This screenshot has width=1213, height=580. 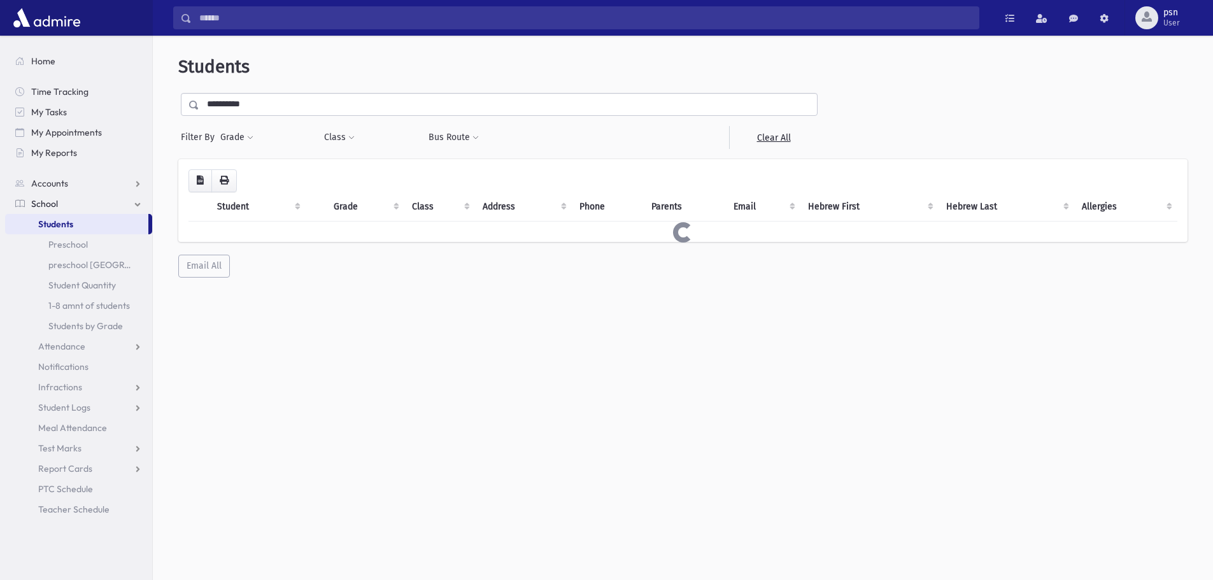 What do you see at coordinates (62, 346) in the screenshot?
I see `span: Attendance` at bounding box center [62, 346].